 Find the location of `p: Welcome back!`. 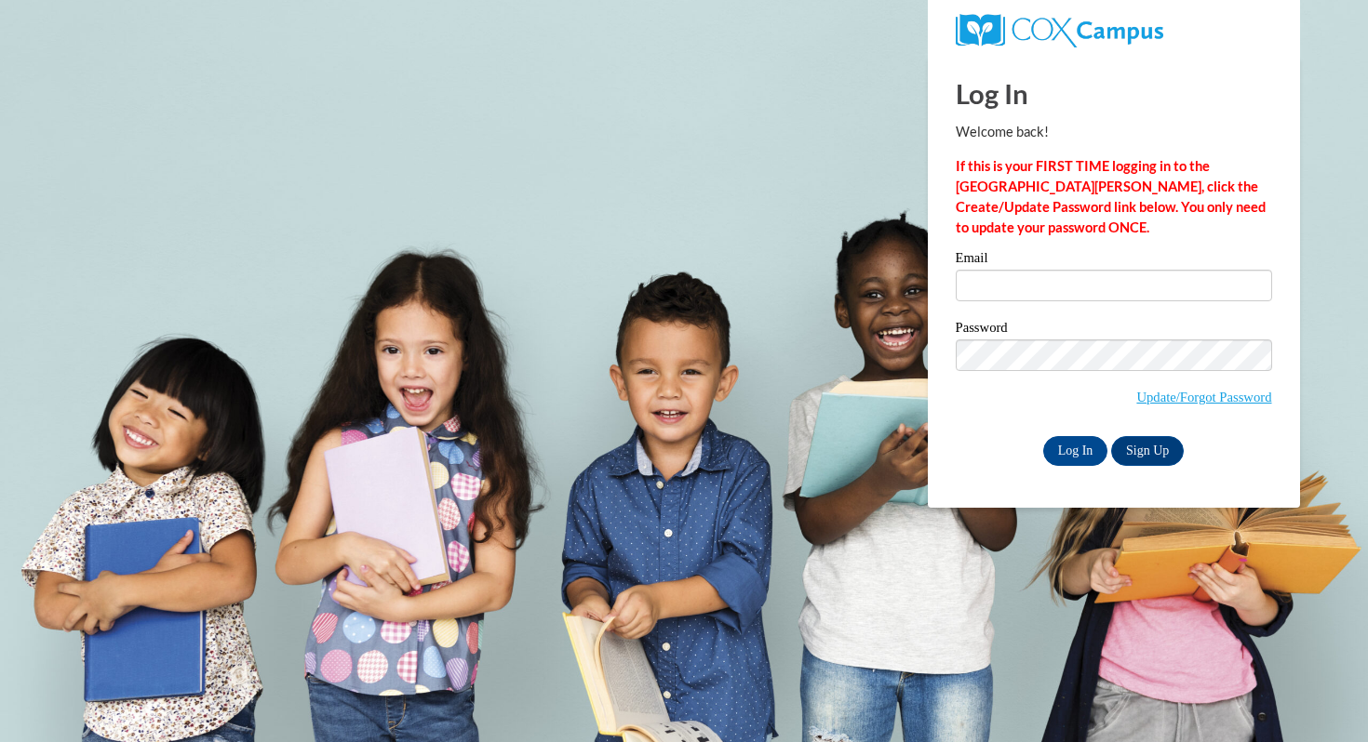

p: Welcome back! is located at coordinates (1114, 132).